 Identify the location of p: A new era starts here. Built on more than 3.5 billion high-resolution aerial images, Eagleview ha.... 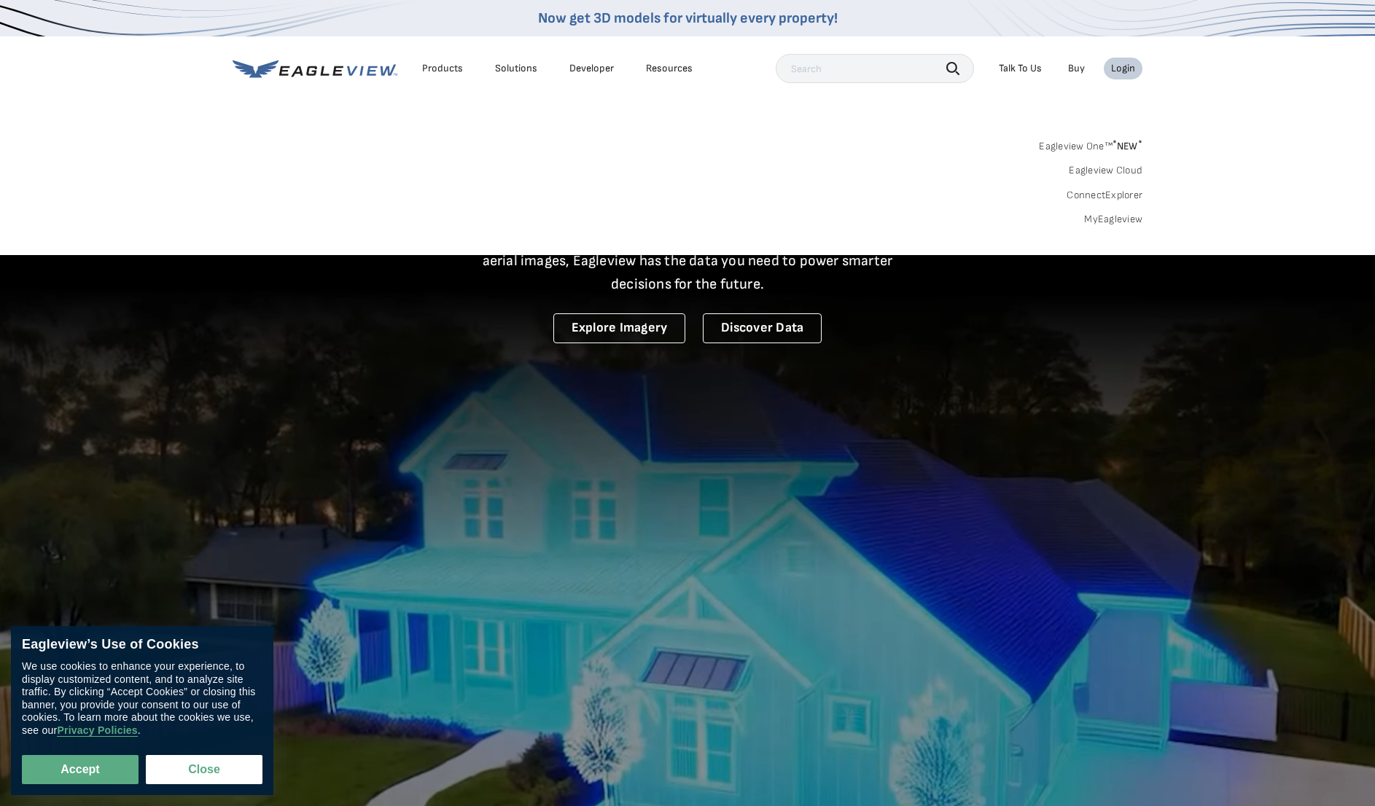
(688, 261).